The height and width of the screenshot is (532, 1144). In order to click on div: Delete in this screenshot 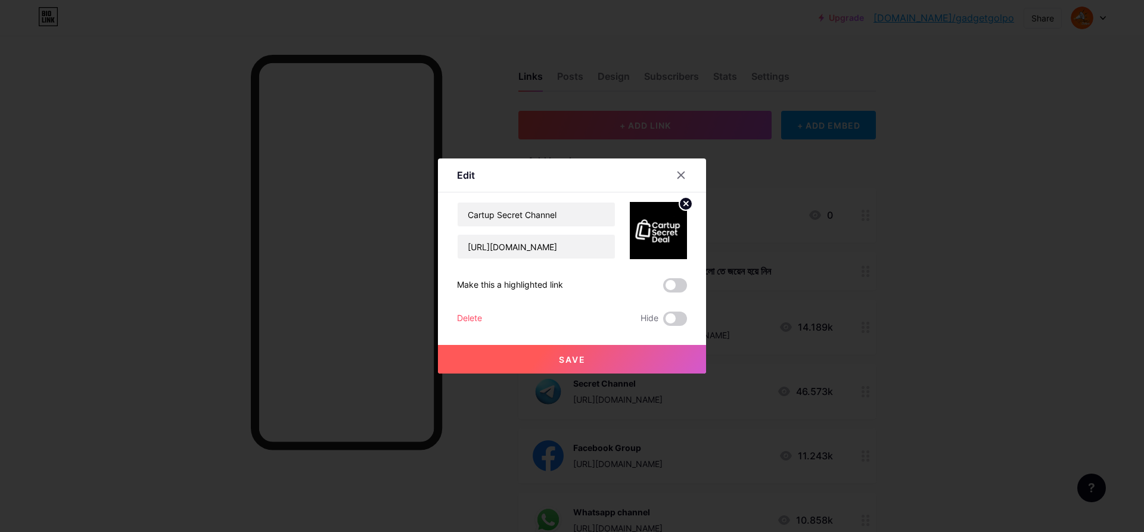, I will do `click(470, 319)`.